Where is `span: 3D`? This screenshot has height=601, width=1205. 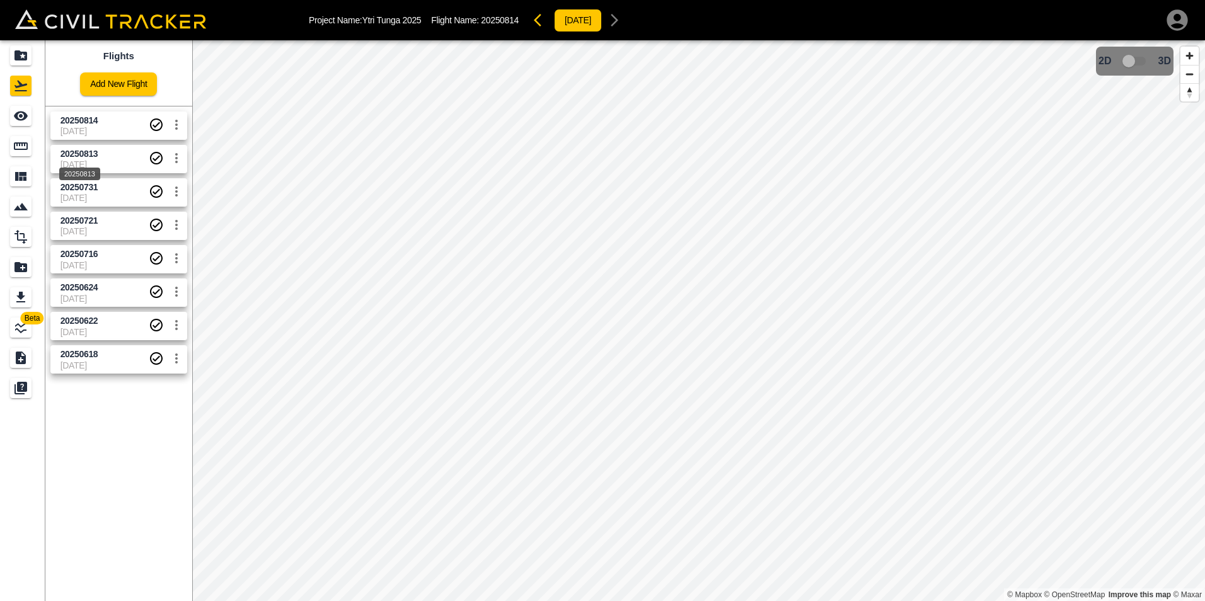
span: 3D is located at coordinates (1164, 61).